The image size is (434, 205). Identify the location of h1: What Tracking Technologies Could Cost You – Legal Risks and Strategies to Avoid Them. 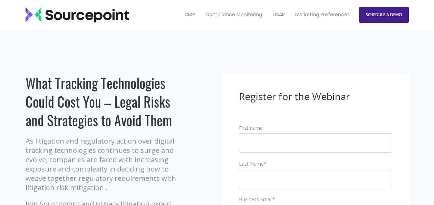
(102, 102).